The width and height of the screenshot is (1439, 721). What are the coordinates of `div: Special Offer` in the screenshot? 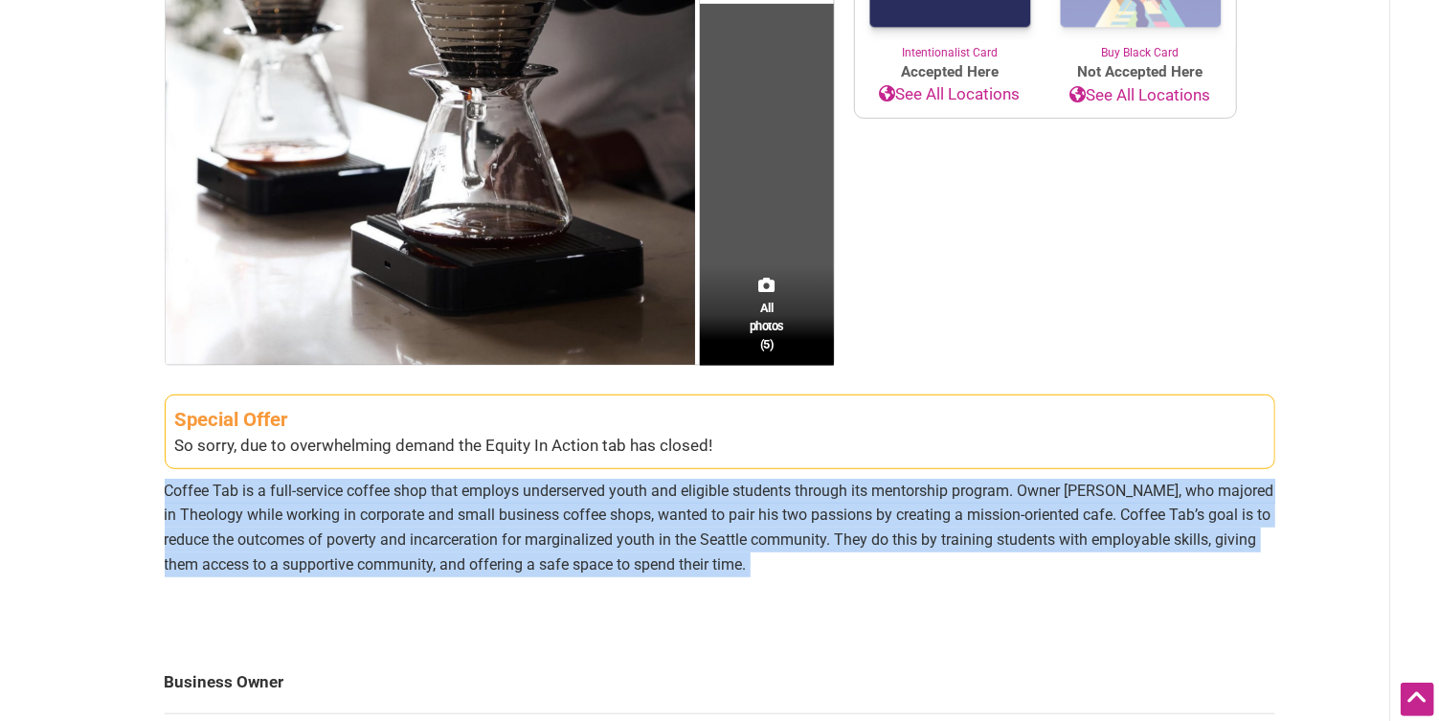 It's located at (720, 419).